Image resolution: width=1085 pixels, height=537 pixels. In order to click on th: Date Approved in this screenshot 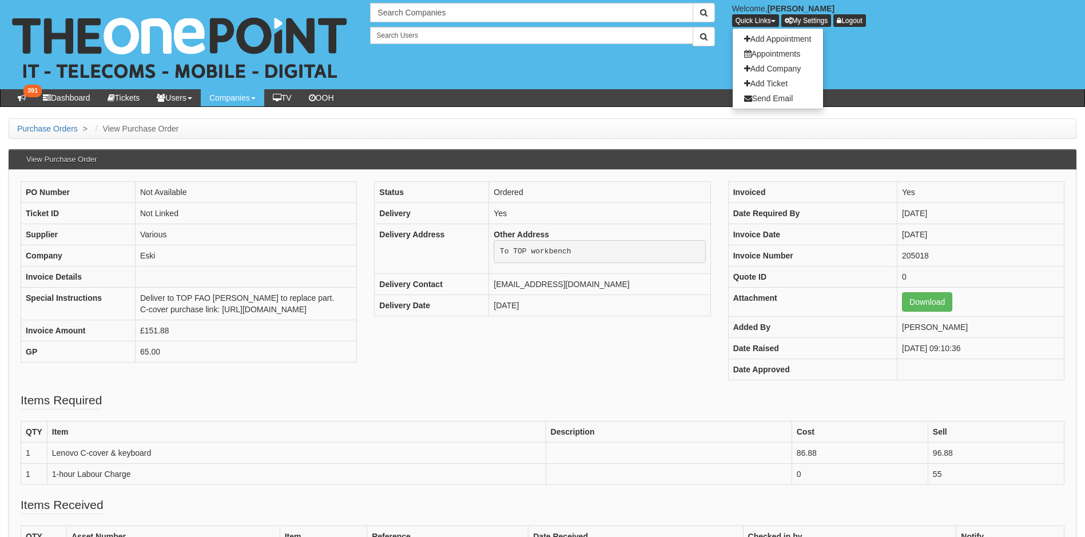, I will do `click(812, 370)`.